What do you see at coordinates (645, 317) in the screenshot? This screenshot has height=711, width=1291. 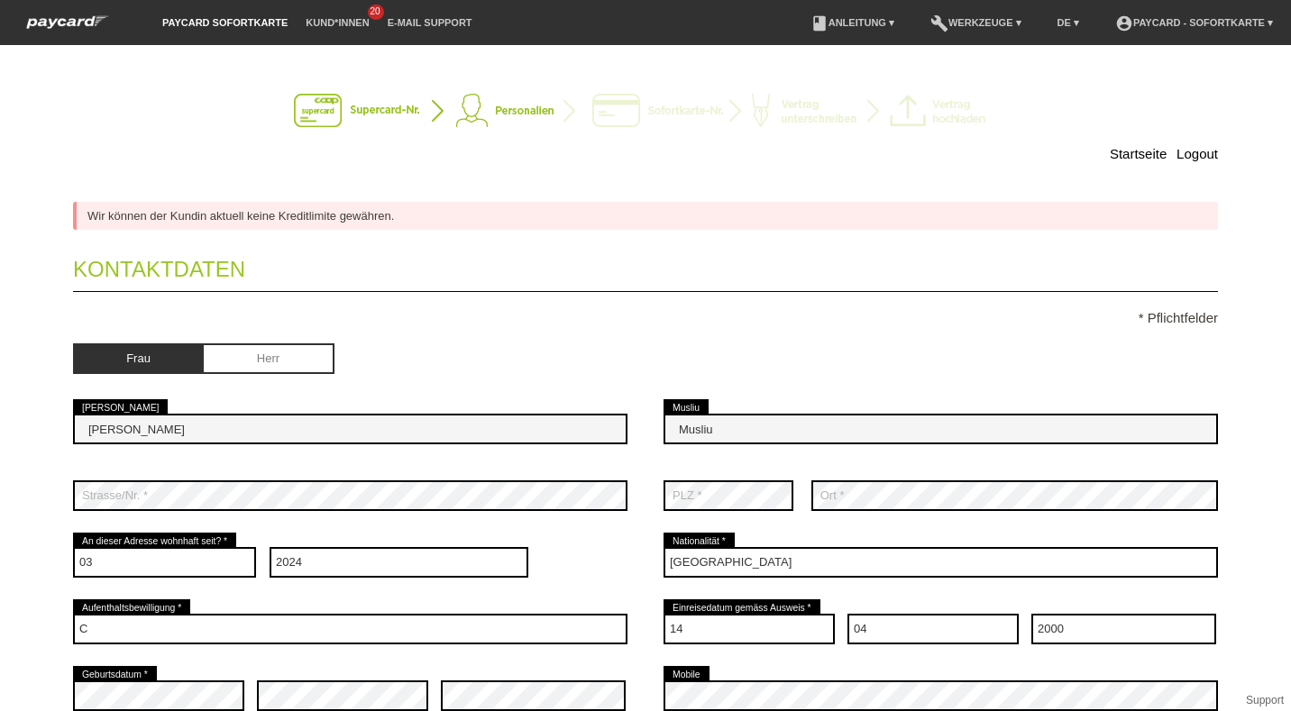 I see `p: * Pflichtfelder` at bounding box center [645, 317].